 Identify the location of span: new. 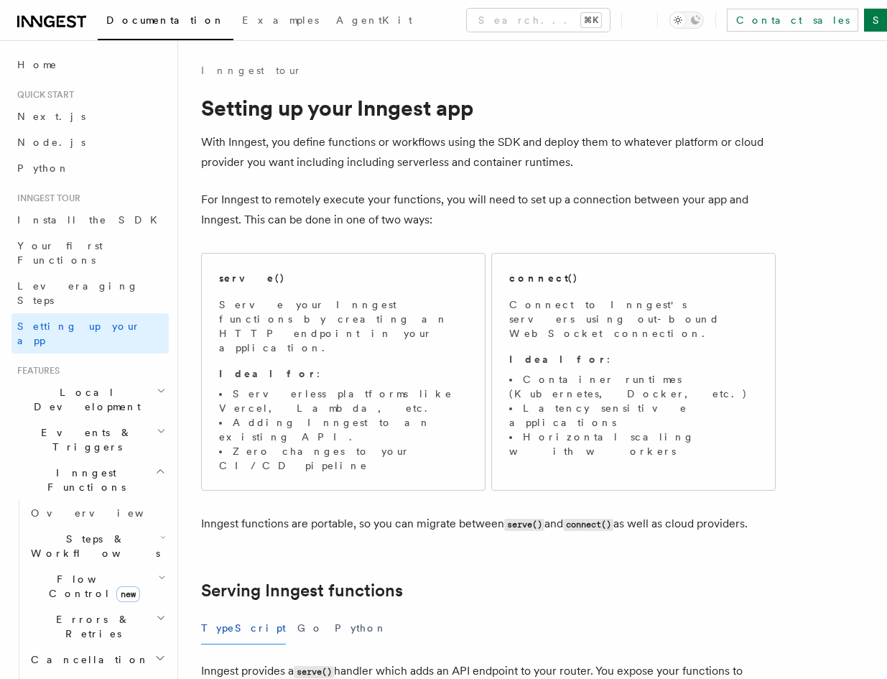
(128, 594).